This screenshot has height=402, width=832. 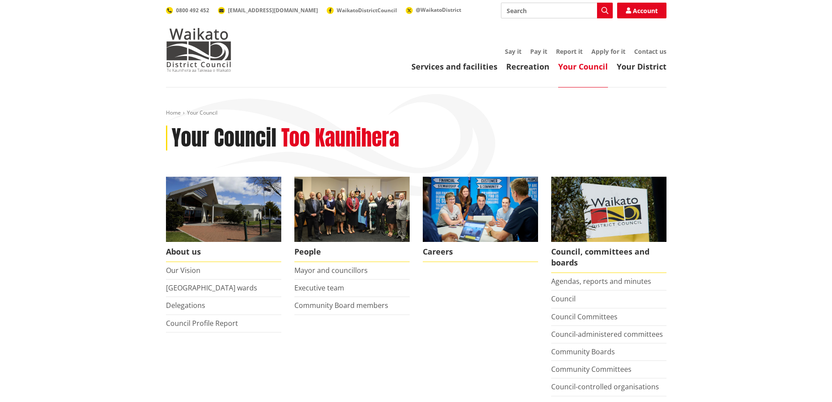 I want to click on span: WaikatoDistrictCouncil, so click(x=367, y=10).